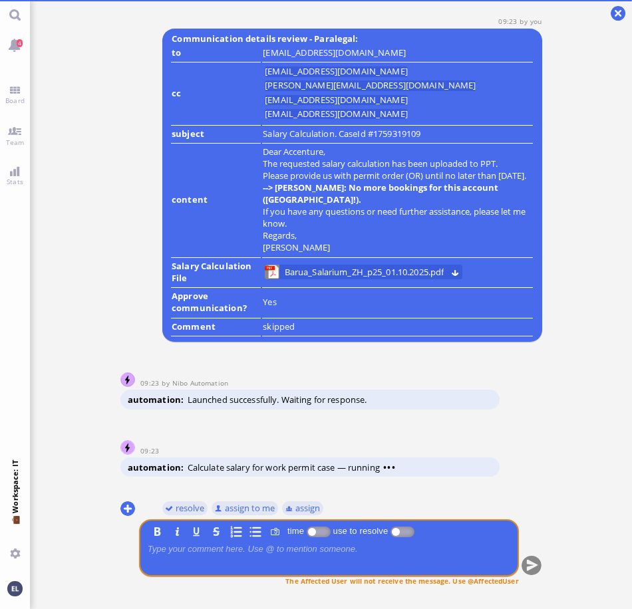 This screenshot has height=609, width=632. I want to click on label: use to resolve, so click(360, 531).